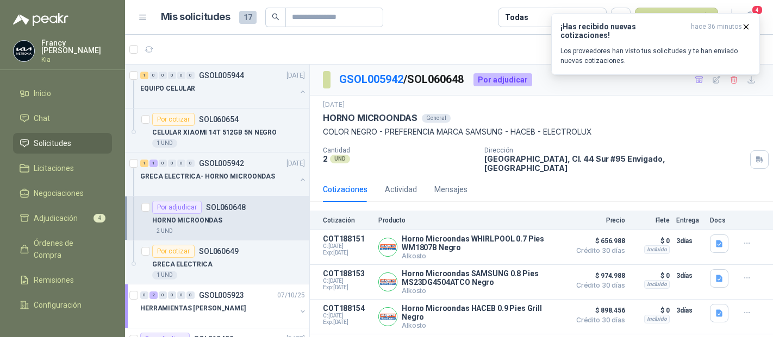 The width and height of the screenshot is (773, 337). I want to click on p: GSOL005944, so click(221, 76).